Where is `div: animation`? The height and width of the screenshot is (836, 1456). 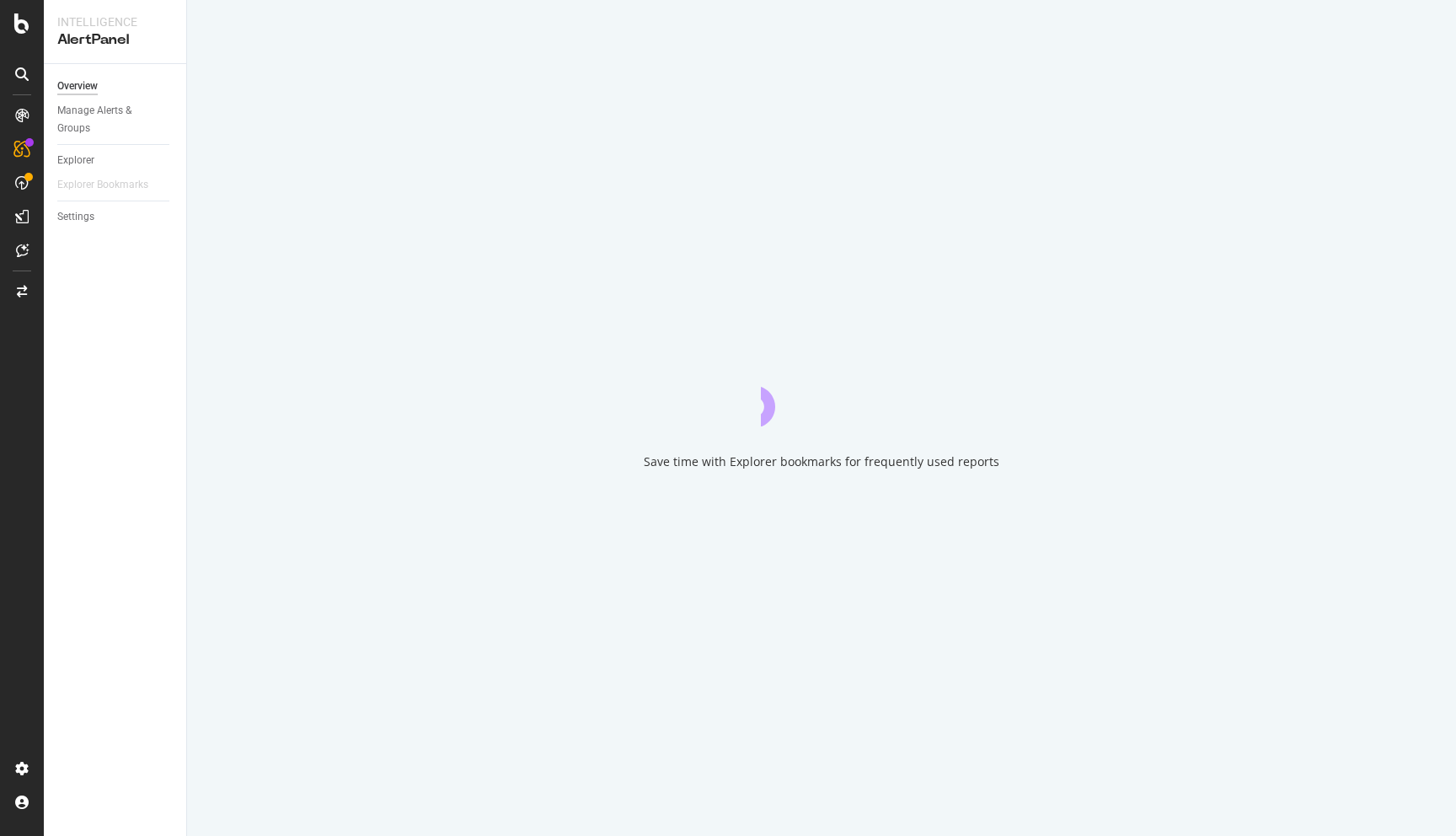
div: animation is located at coordinates (822, 396).